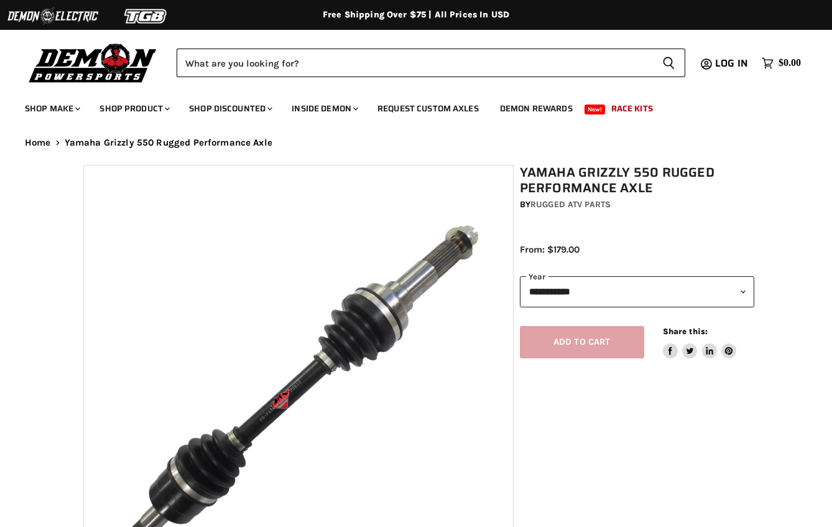 The width and height of the screenshot is (832, 527). Describe the element at coordinates (637, 291) in the screenshot. I see `select: year` at that location.